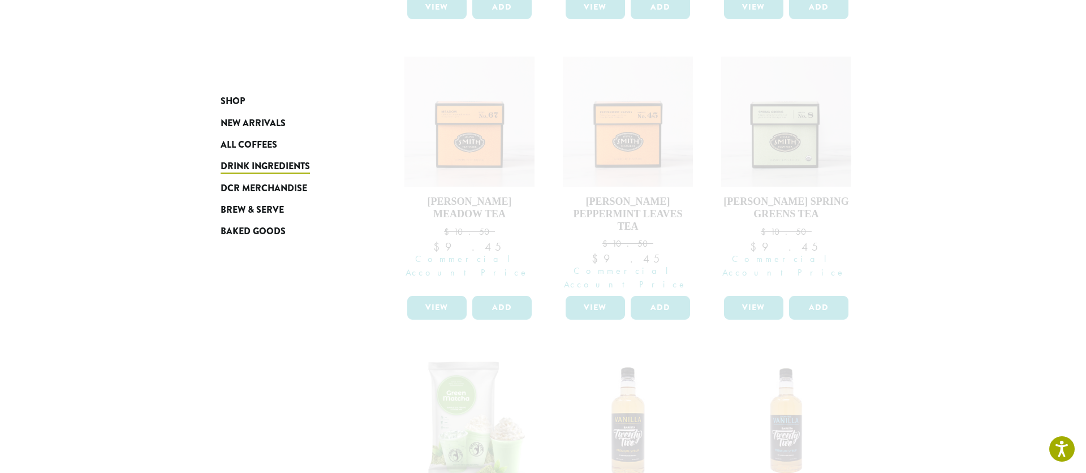 Image resolution: width=1086 pixels, height=473 pixels. I want to click on a: Brew & Serve, so click(289, 210).